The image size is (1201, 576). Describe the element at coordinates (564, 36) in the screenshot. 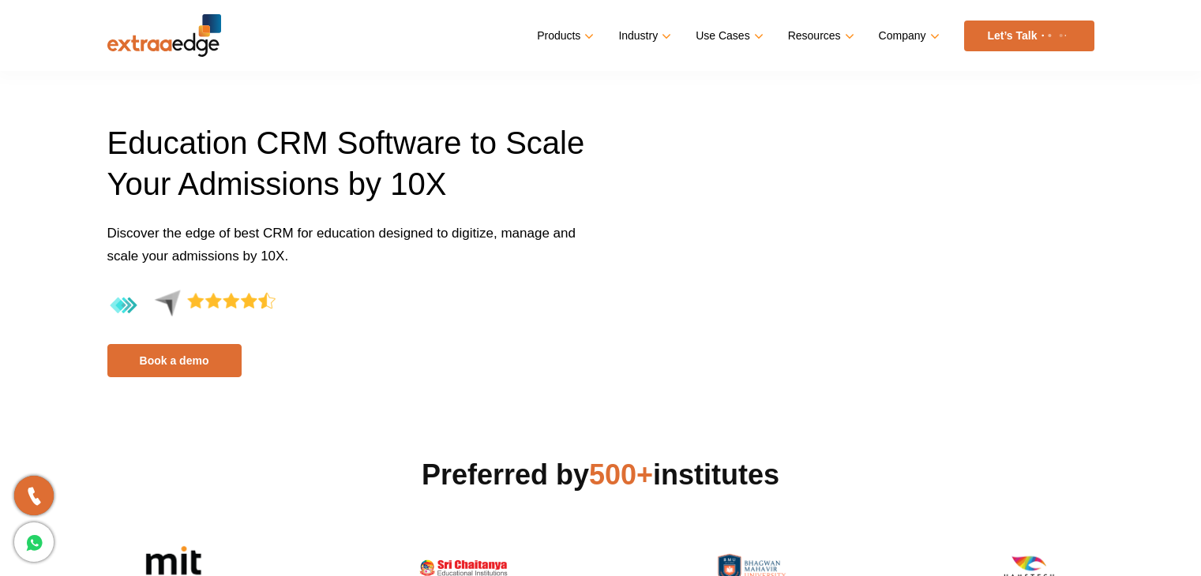

I see `a: Products` at that location.